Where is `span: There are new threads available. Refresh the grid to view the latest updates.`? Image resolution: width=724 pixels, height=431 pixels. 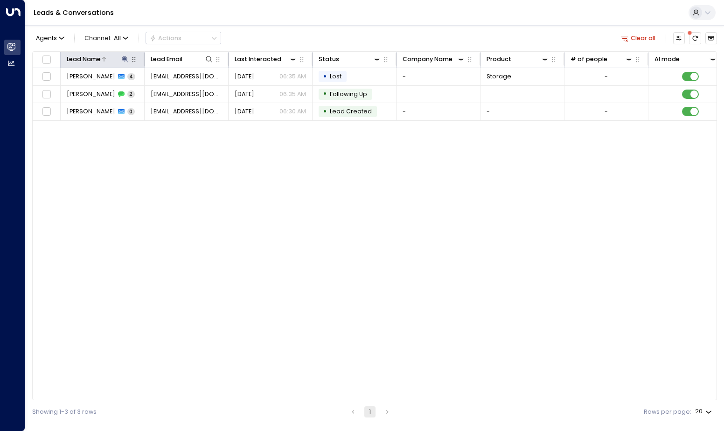 span: There are new threads available. Refresh the grid to view the latest updates. is located at coordinates (695, 38).